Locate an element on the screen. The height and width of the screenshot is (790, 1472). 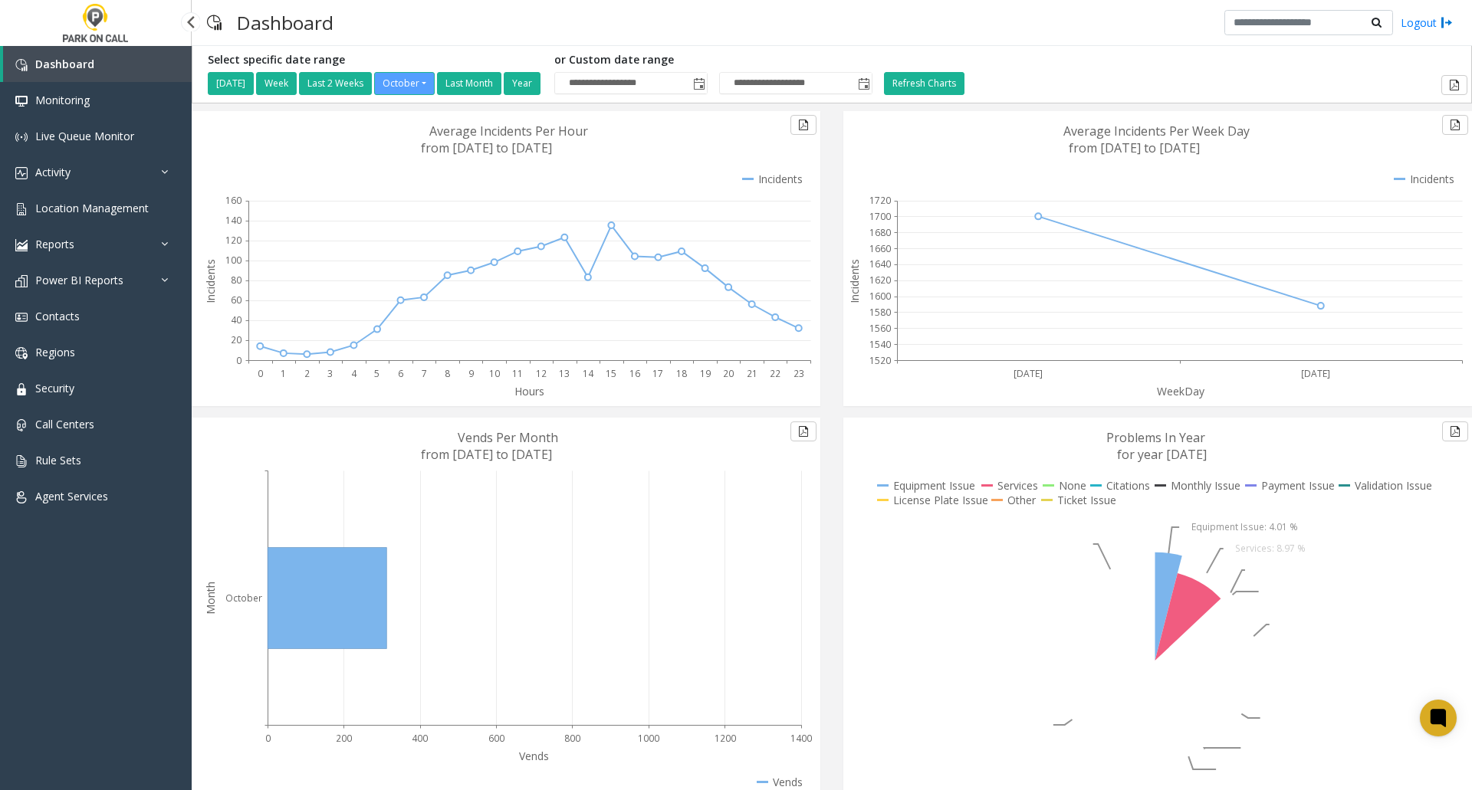
text: 10 is located at coordinates (494, 373).